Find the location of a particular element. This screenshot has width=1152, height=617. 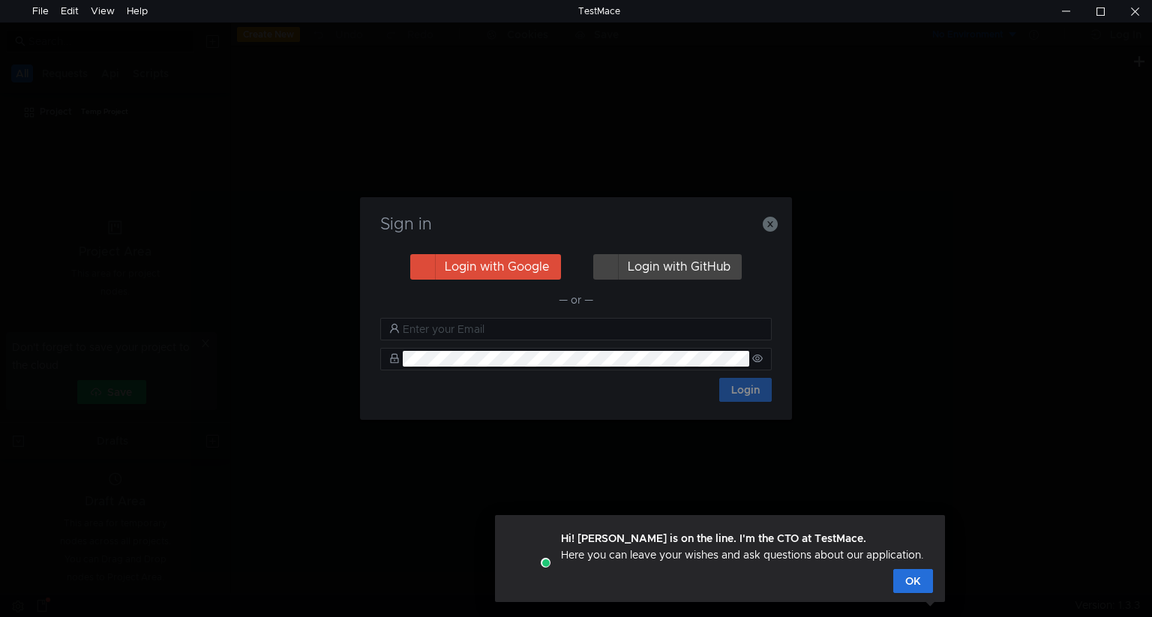

input: Enter your Email is located at coordinates (583, 329).